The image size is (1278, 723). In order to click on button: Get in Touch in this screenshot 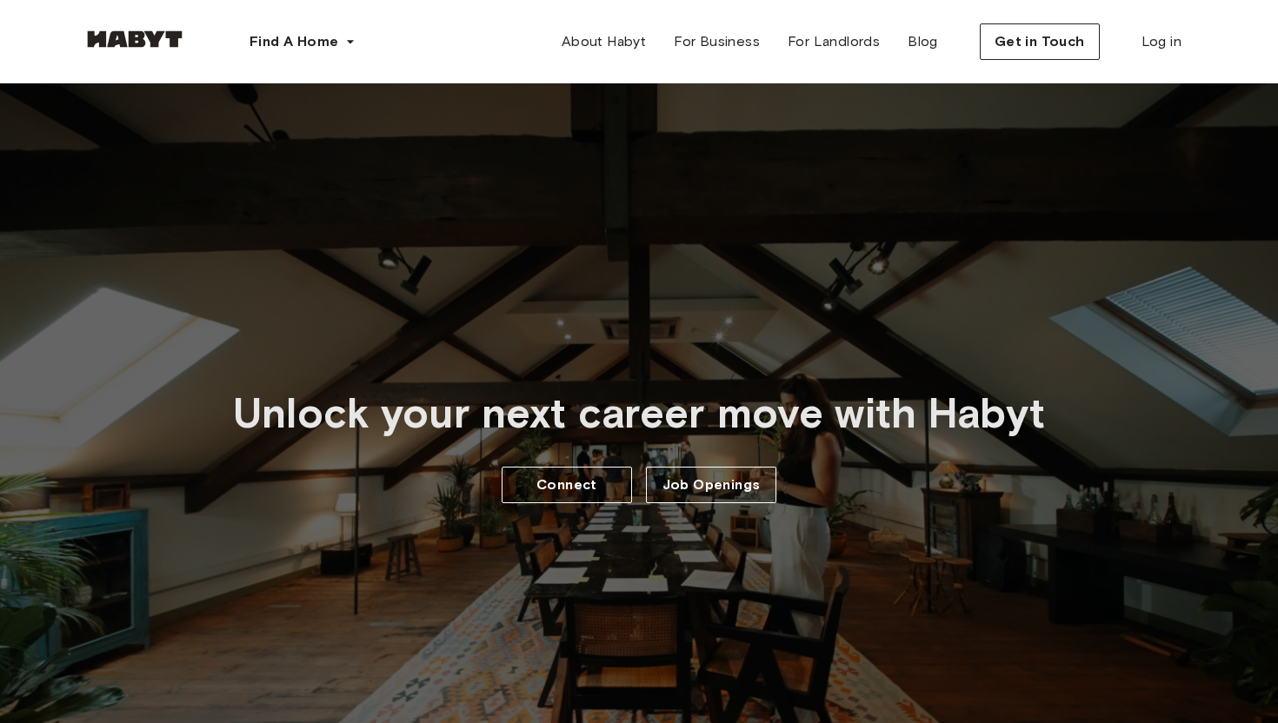, I will do `click(1040, 42)`.